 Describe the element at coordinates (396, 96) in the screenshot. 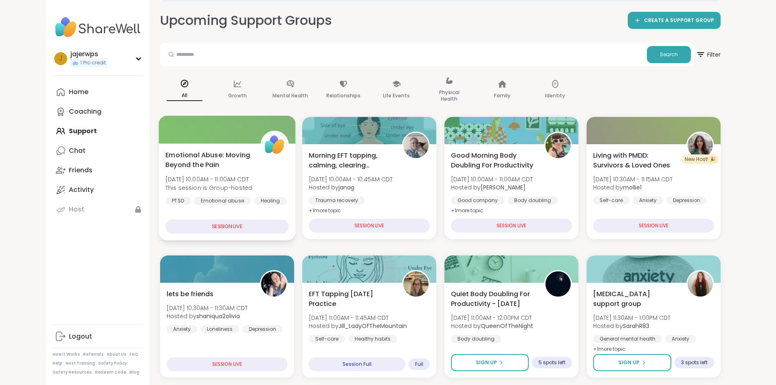

I see `p: Life Events` at that location.